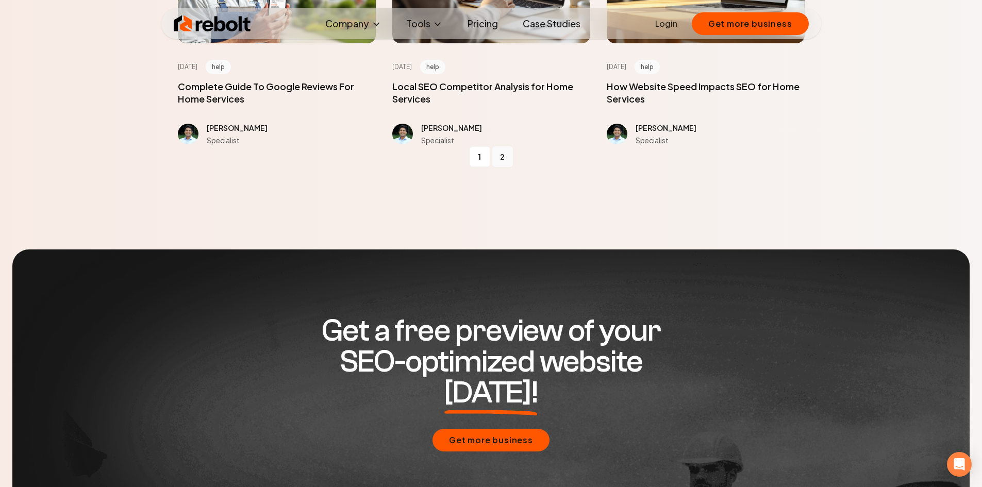 The height and width of the screenshot is (487, 982). What do you see at coordinates (483, 92) in the screenshot?
I see `a: Local SEO Competitor Analysis for Home Services` at bounding box center [483, 92].